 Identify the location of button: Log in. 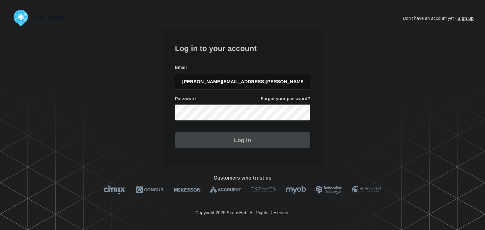
(242, 140).